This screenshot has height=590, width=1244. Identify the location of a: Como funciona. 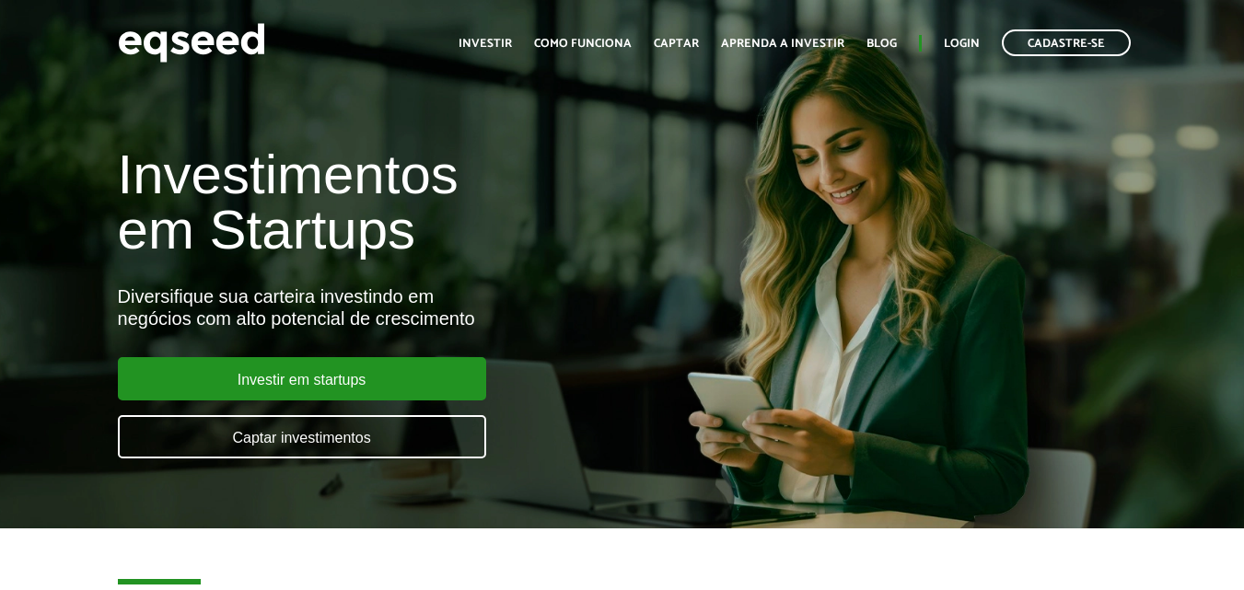
(583, 43).